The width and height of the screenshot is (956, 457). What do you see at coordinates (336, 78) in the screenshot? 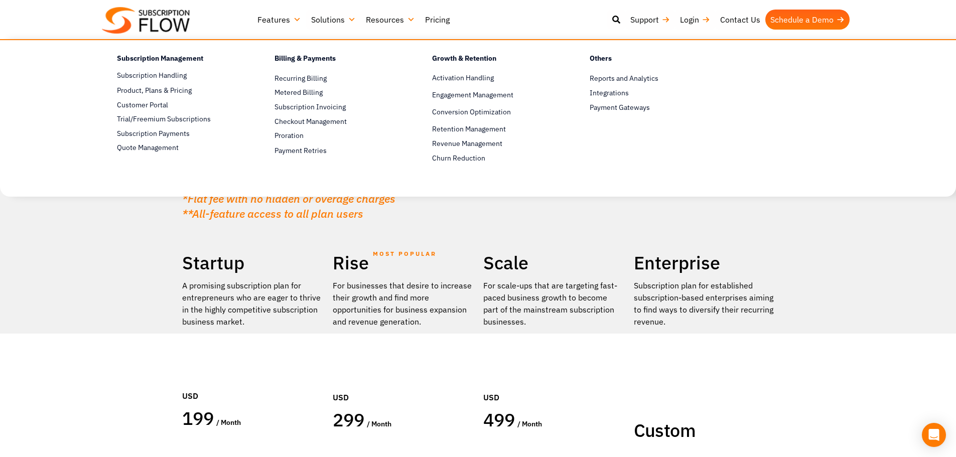
I see `a: Recurring Billing` at bounding box center [336, 78].